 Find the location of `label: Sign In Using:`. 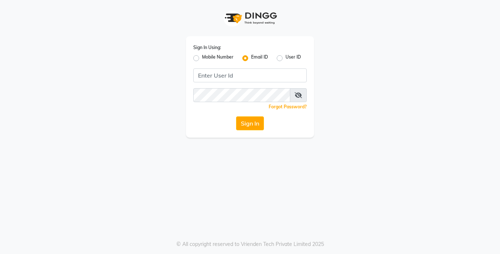

label: Sign In Using: is located at coordinates (207, 48).